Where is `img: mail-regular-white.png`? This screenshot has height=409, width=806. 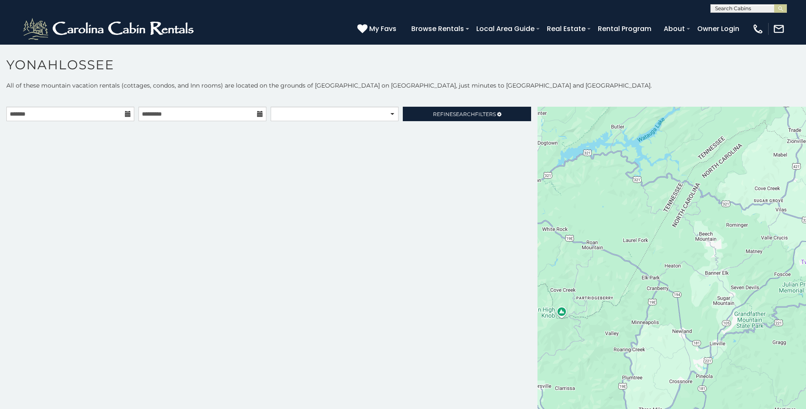 img: mail-regular-white.png is located at coordinates (779, 29).